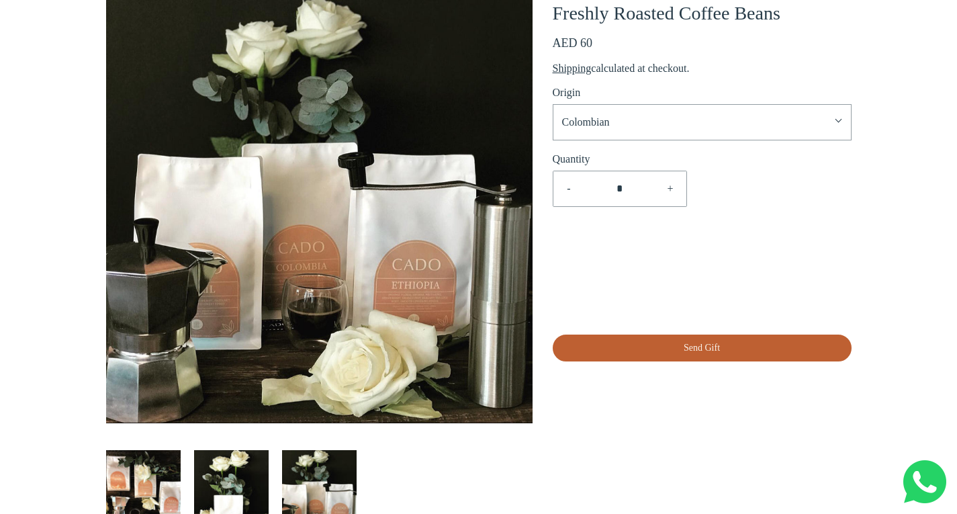  What do you see at coordinates (567, 93) in the screenshot?
I see `label: Origin` at bounding box center [567, 93].